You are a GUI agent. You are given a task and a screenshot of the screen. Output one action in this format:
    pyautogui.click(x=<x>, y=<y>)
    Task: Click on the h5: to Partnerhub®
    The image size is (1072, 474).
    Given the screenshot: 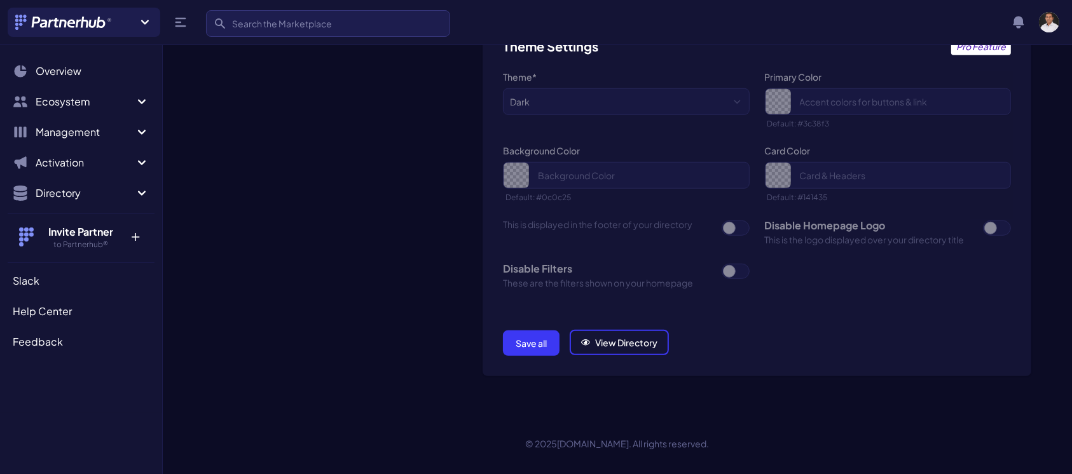 What is the action you would take?
    pyautogui.click(x=81, y=245)
    